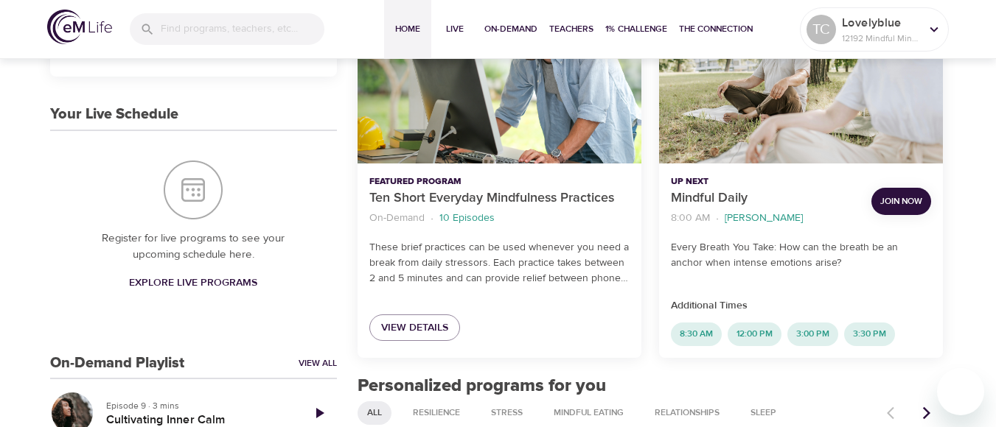 The image size is (996, 427). Describe the element at coordinates (506, 413) in the screenshot. I see `span: Stress` at that location.